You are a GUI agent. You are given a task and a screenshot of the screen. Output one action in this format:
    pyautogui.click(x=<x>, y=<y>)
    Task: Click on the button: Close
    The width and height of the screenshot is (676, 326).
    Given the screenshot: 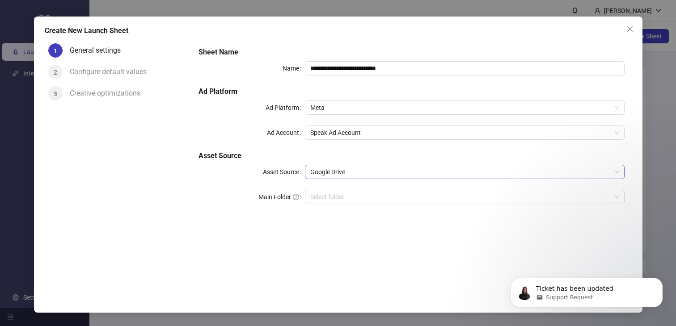 What is the action you would take?
    pyautogui.click(x=630, y=29)
    